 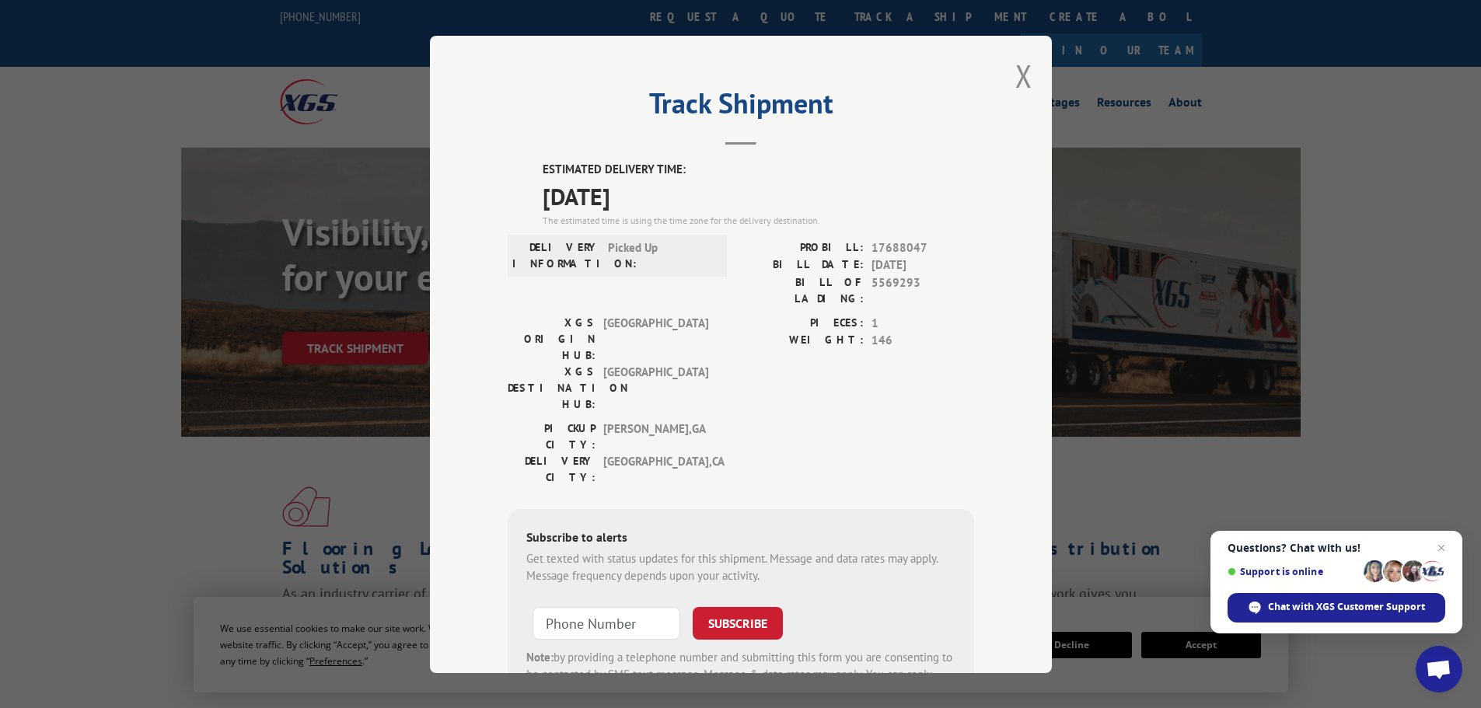 I want to click on span: Support is online, so click(x=1293, y=571).